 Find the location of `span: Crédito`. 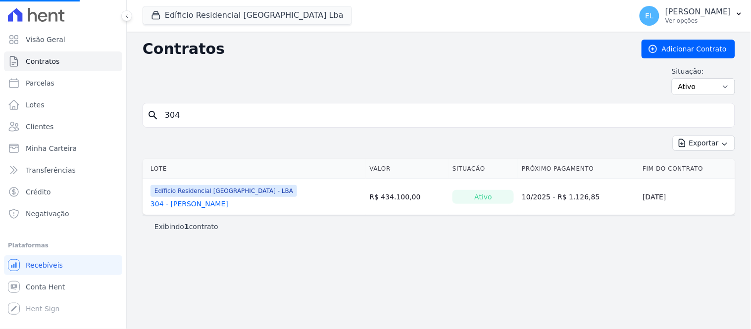

span: Crédito is located at coordinates (38, 192).